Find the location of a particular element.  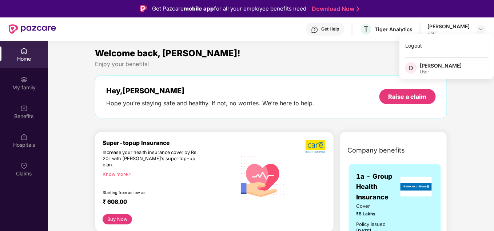

div: Tiger Analytics is located at coordinates (393, 29).